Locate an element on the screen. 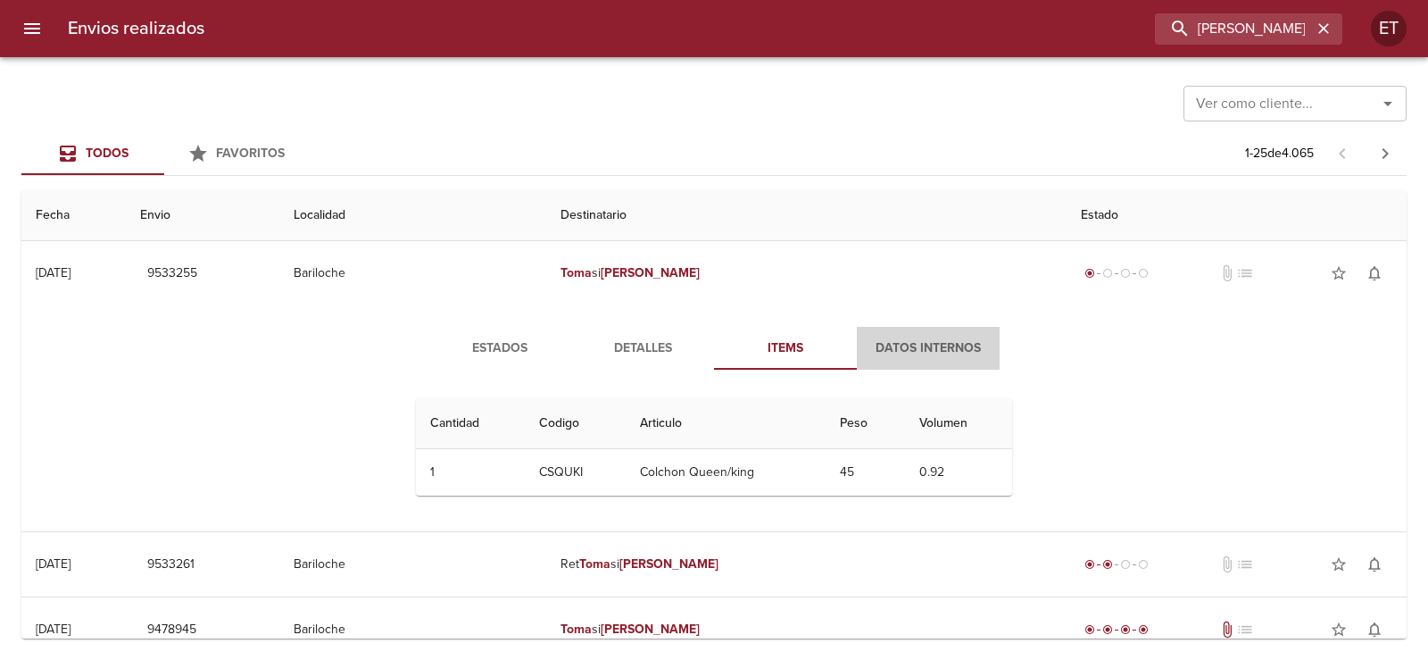 This screenshot has height=660, width=1428. td: si is located at coordinates (806, 273).